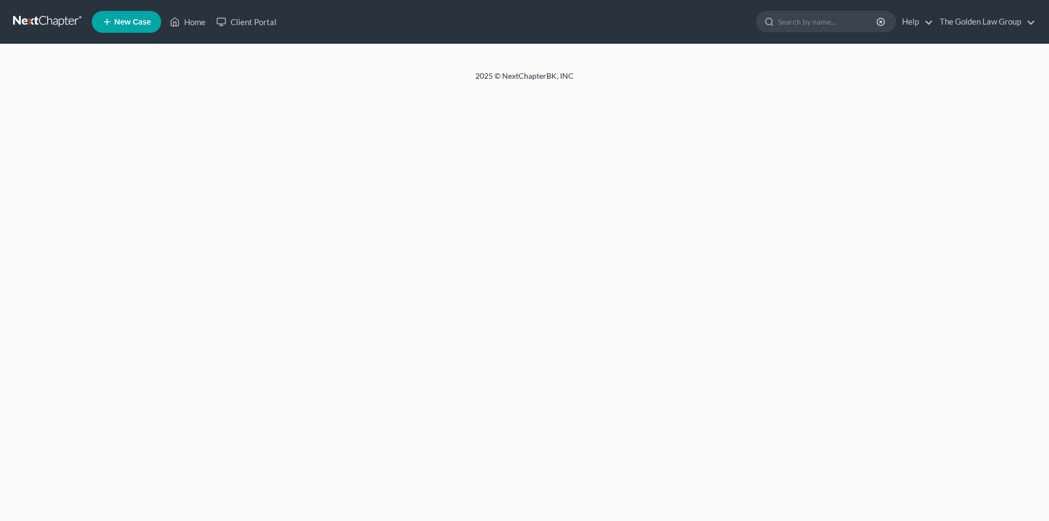  Describe the element at coordinates (132, 22) in the screenshot. I see `span: New Case` at that location.